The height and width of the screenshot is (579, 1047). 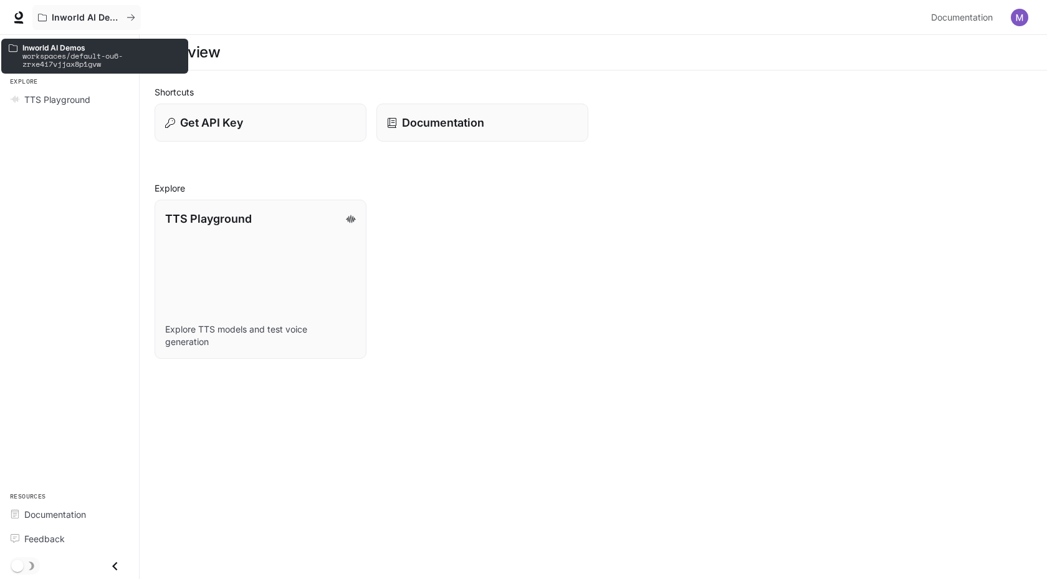 What do you see at coordinates (87, 17) in the screenshot?
I see `button: All workspaces` at bounding box center [87, 17].